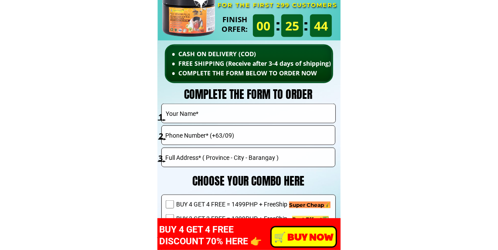 Image resolution: width=498 pixels, height=250 pixels. Describe the element at coordinates (268, 73) in the screenshot. I see `li: COMPLETE THE FORM BELOW TO ORDER NOW` at that location.